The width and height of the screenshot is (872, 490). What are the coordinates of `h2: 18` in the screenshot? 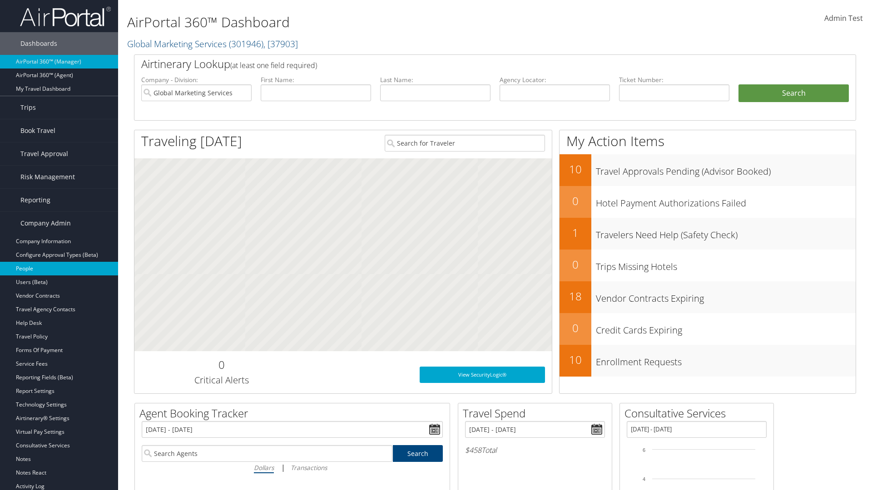 It's located at (575, 296).